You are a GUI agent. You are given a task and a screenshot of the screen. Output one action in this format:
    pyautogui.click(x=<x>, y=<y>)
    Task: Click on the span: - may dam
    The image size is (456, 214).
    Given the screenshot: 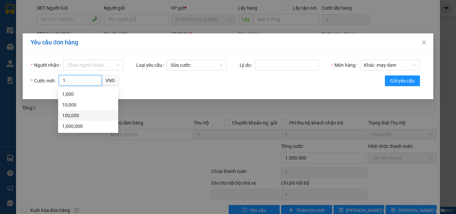 What is the action you would take?
    pyautogui.click(x=386, y=65)
    